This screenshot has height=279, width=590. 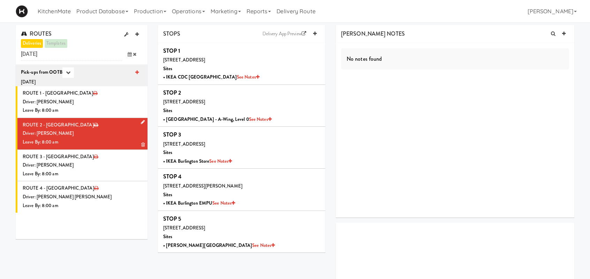 I want to click on b: STOP 2, so click(x=172, y=92).